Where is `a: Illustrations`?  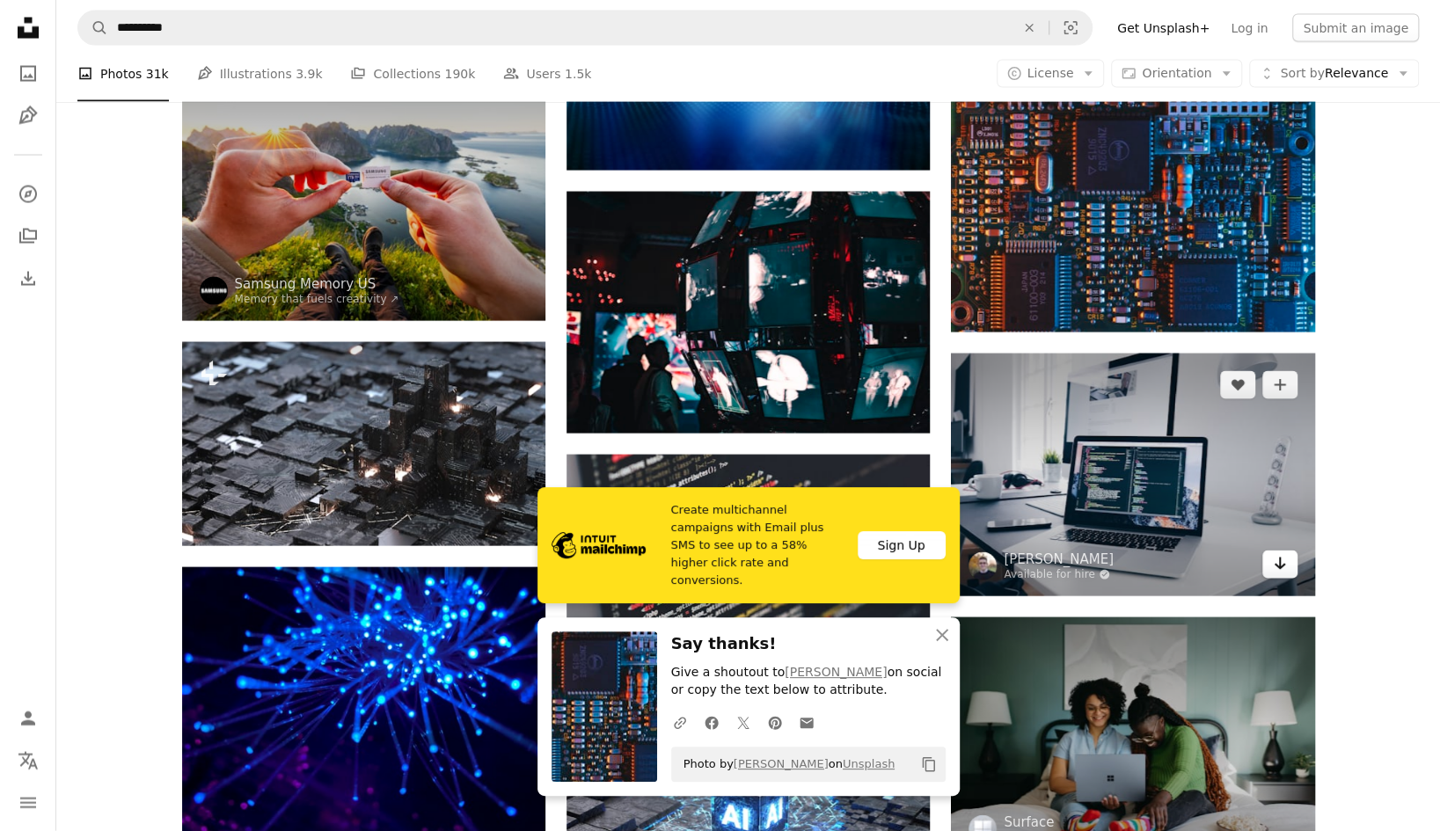
a: Illustrations is located at coordinates (28, 116).